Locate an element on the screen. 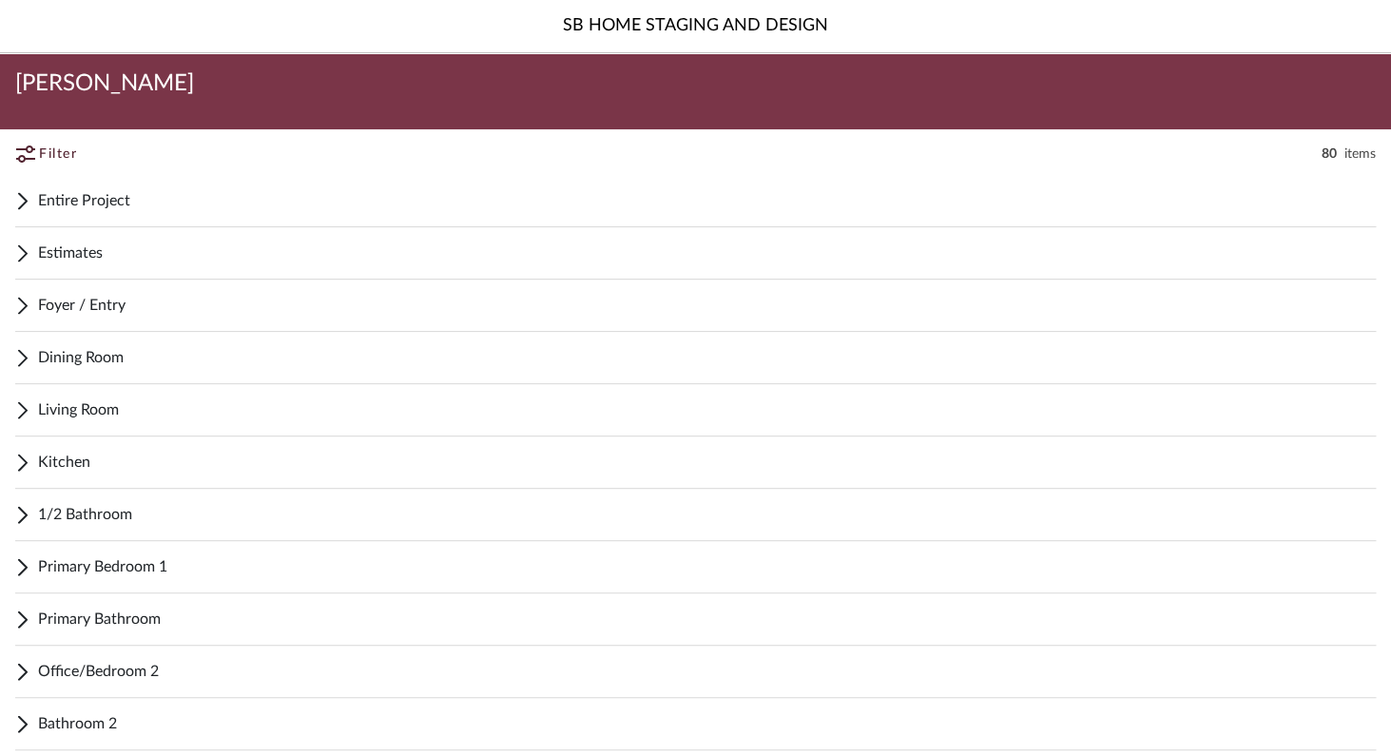 This screenshot has height=756, width=1391. span: 80 is located at coordinates (1329, 154).